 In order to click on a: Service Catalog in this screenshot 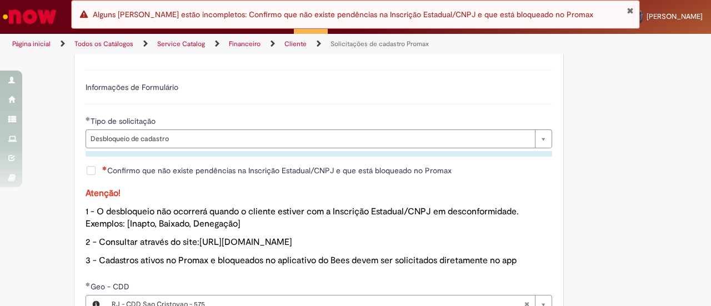, I will do `click(181, 44)`.